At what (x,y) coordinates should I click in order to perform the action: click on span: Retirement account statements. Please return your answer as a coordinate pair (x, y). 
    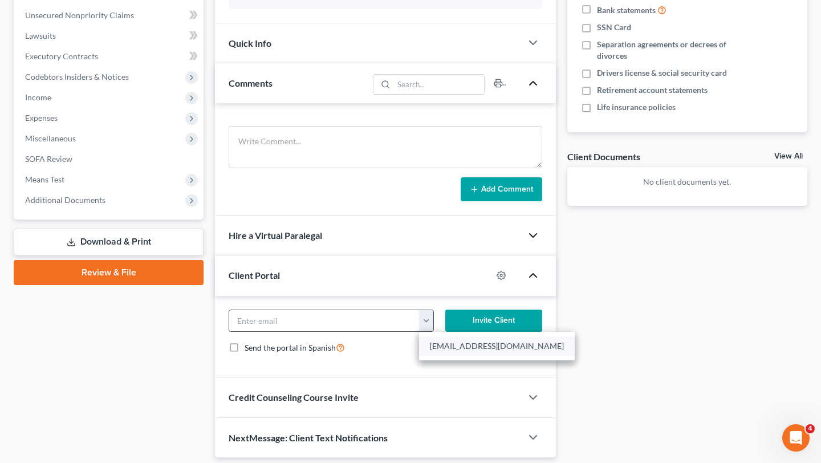
    Looking at the image, I should click on (652, 90).